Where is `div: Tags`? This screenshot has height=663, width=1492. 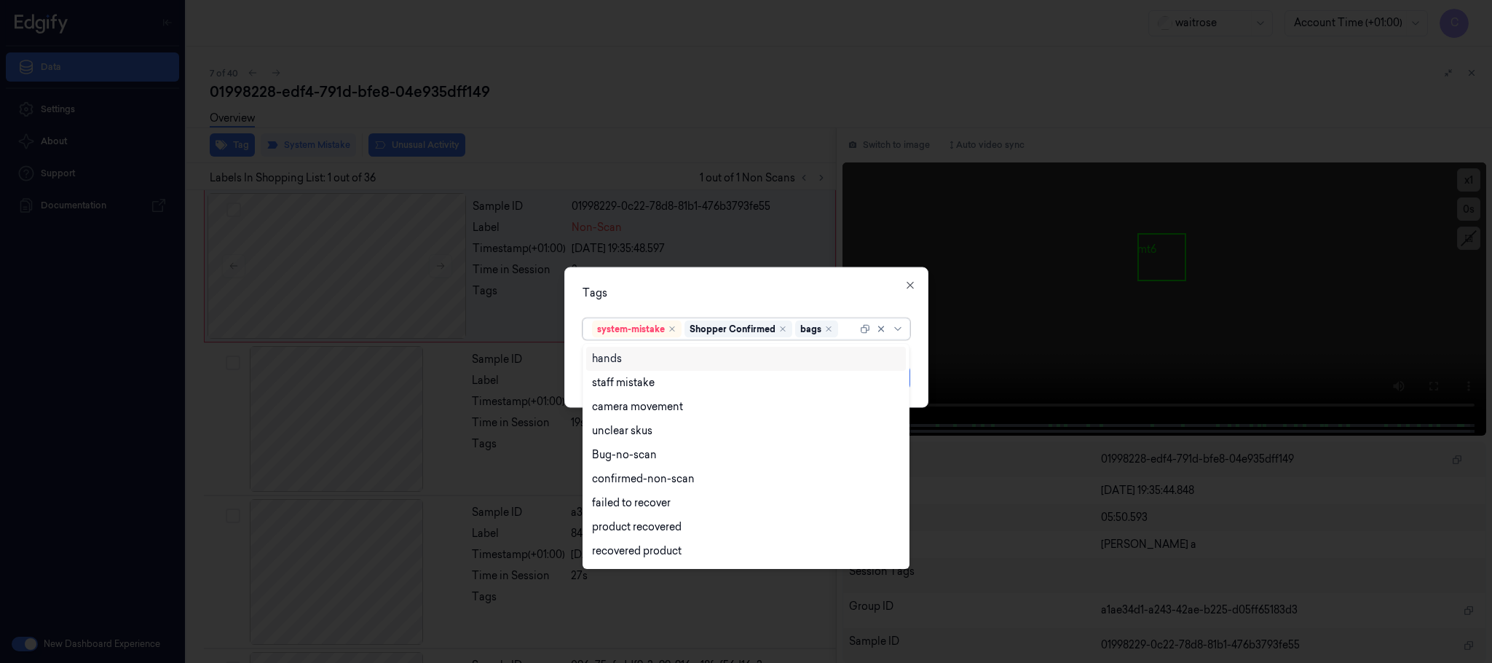 div: Tags is located at coordinates (746, 293).